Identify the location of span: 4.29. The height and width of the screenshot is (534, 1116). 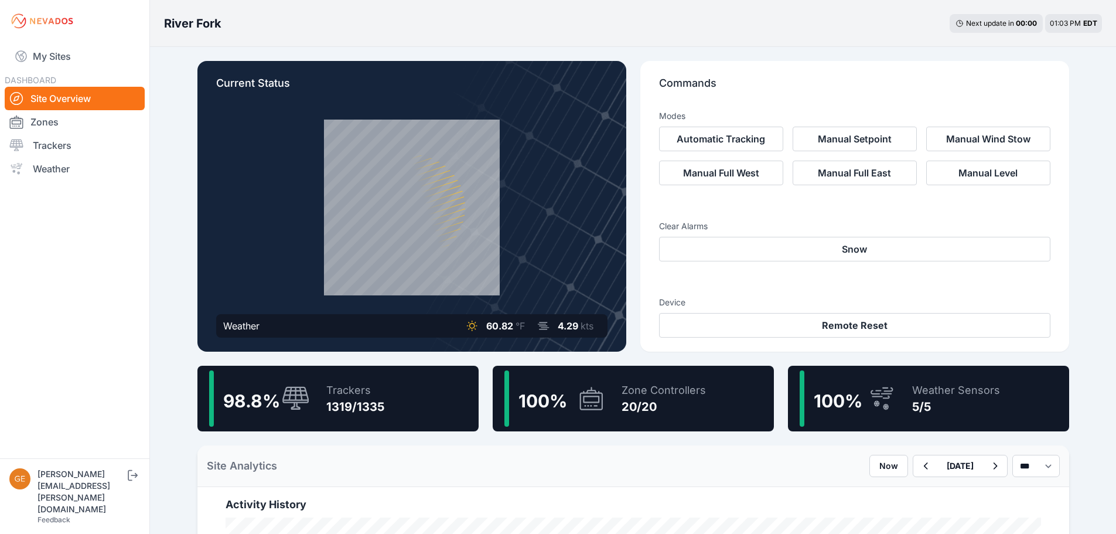
(567, 326).